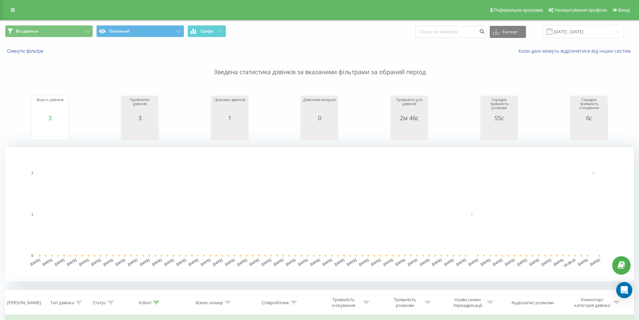 The height and width of the screenshot is (320, 639). Describe the element at coordinates (589, 118) in the screenshot. I see `div: 6с` at that location.